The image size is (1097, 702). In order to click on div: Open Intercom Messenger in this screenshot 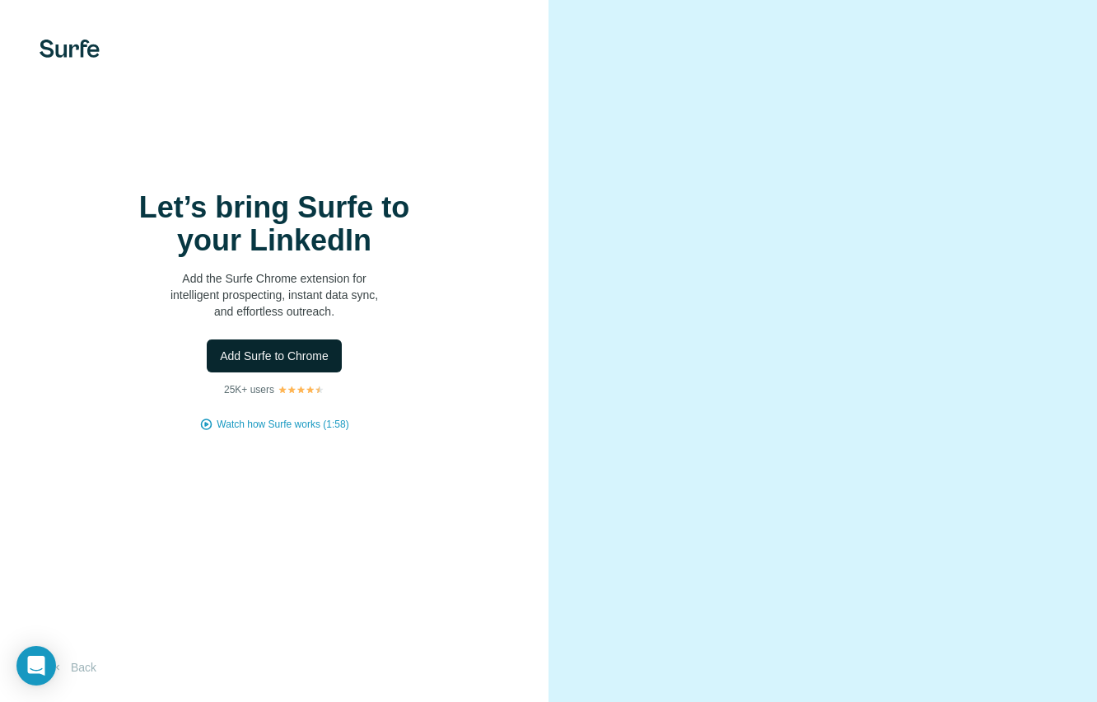, I will do `click(36, 665)`.